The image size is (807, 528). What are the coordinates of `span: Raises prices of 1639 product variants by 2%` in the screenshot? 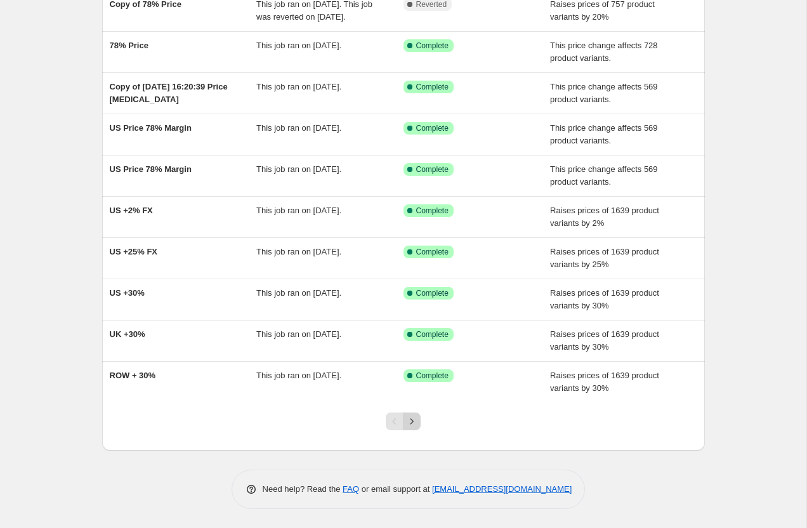 It's located at (604, 216).